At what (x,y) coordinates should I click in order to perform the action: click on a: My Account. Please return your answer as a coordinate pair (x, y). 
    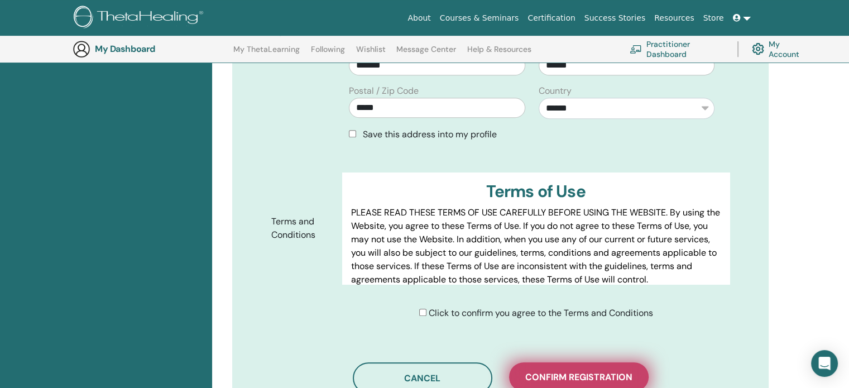
    Looking at the image, I should click on (780, 49).